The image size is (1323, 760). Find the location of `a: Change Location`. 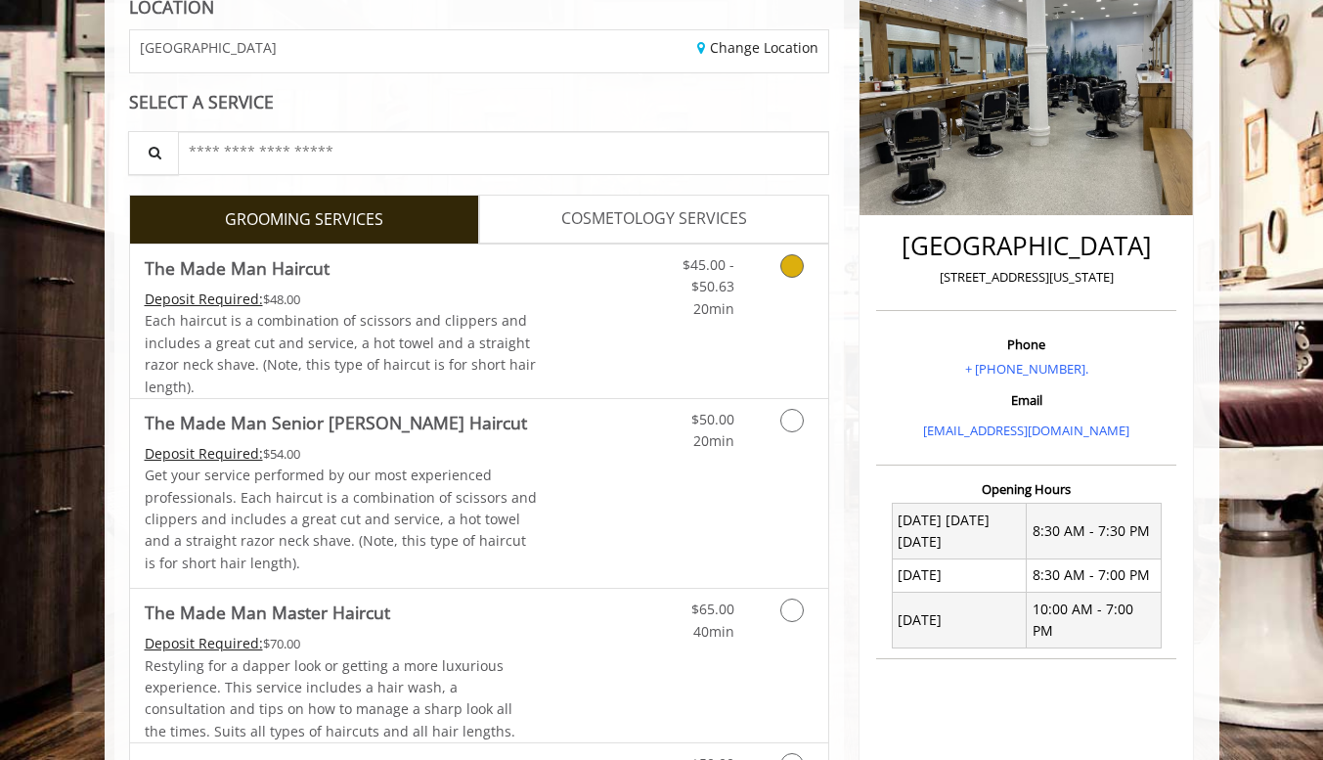

a: Change Location is located at coordinates (758, 47).